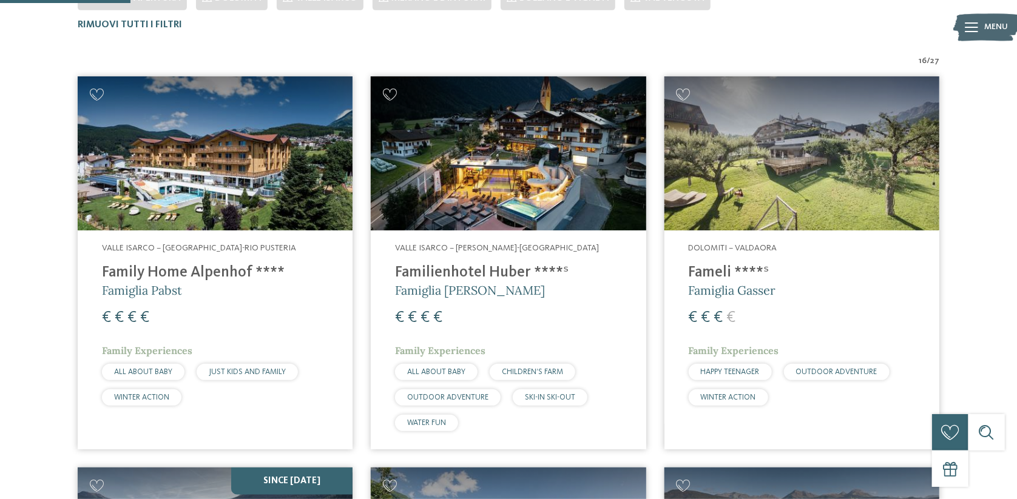 The height and width of the screenshot is (499, 1017). What do you see at coordinates (550, 397) in the screenshot?
I see `span: SKI-IN SKI-OUT` at bounding box center [550, 397].